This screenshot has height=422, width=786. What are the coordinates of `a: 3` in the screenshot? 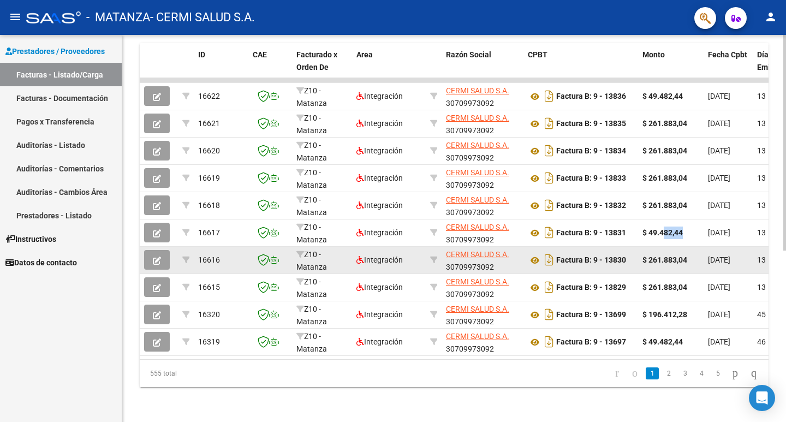 It's located at (685, 373).